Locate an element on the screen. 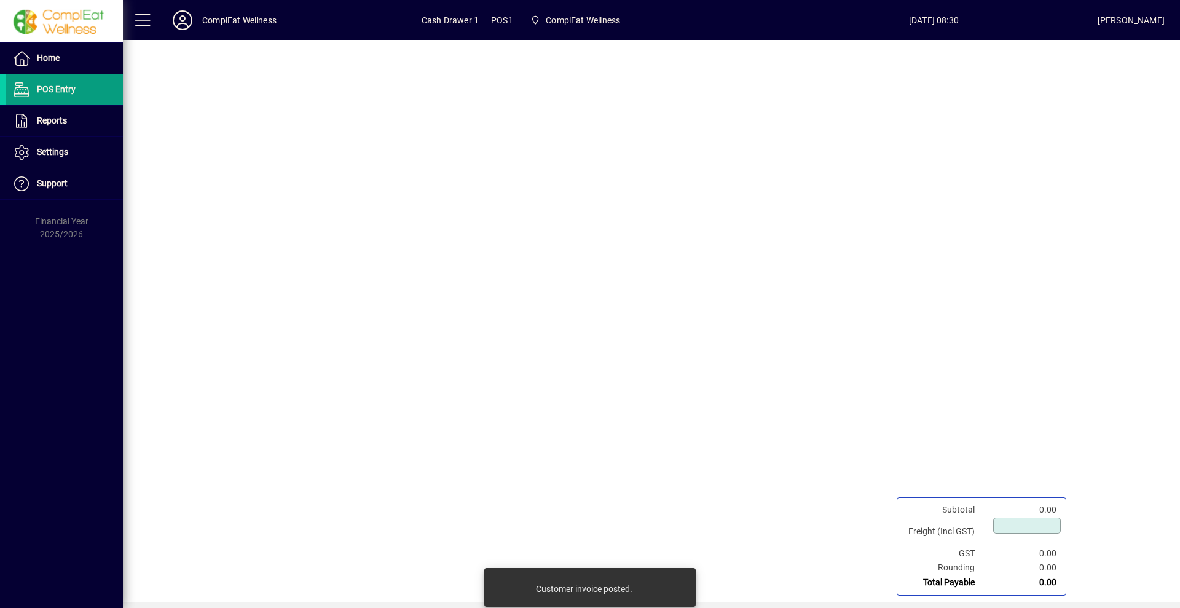 This screenshot has width=1180, height=608. td: GST is located at coordinates (944, 553).